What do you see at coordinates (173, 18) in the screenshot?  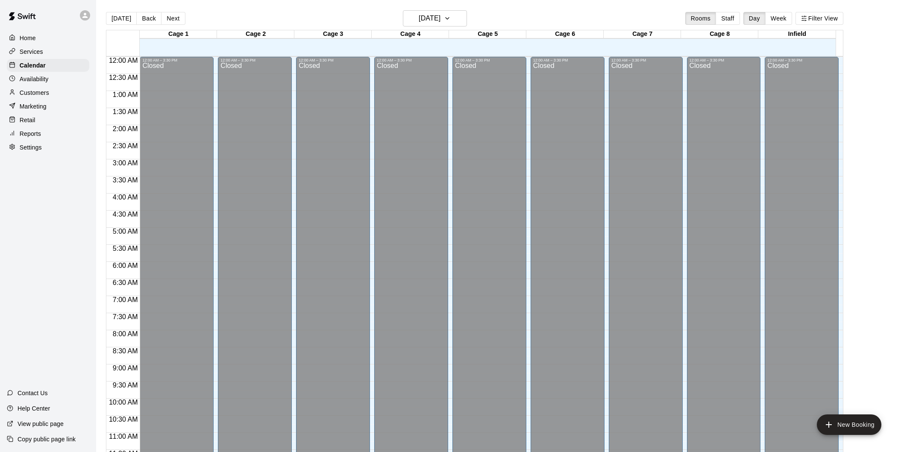 I see `button: Next` at bounding box center [173, 18].